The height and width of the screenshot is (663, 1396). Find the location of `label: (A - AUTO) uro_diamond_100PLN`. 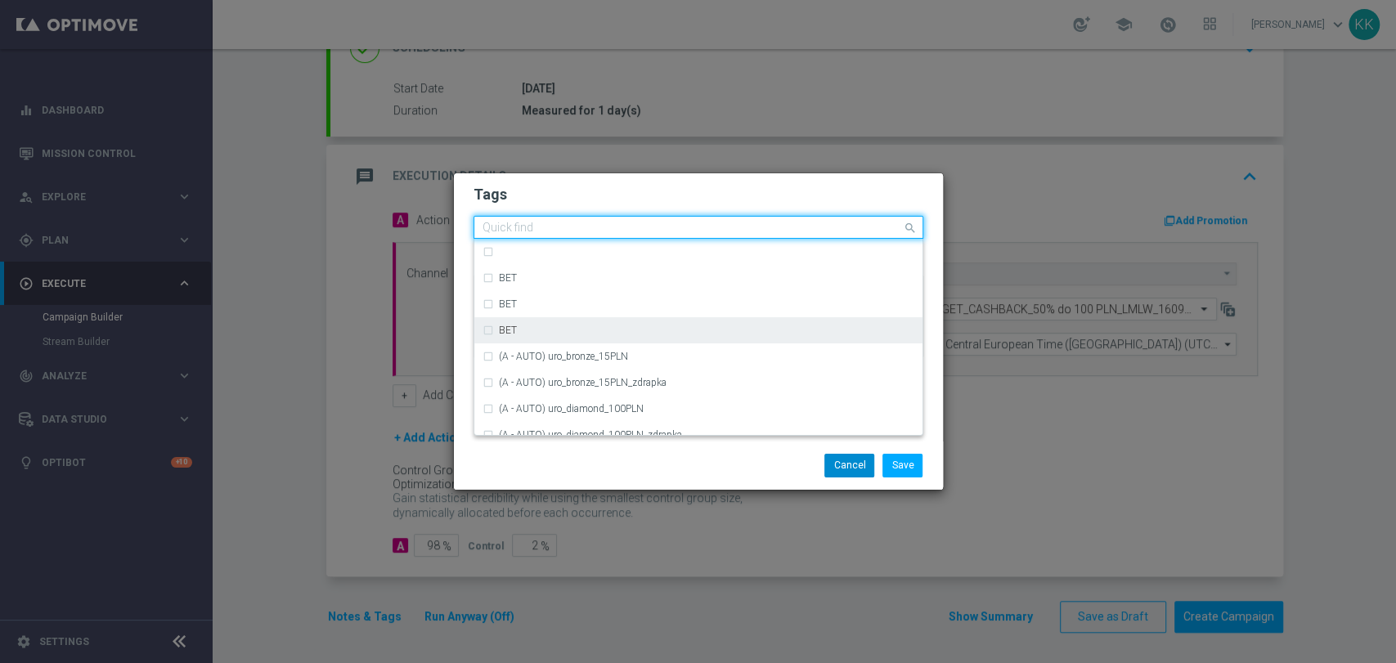

label: (A - AUTO) uro_diamond_100PLN is located at coordinates (571, 409).